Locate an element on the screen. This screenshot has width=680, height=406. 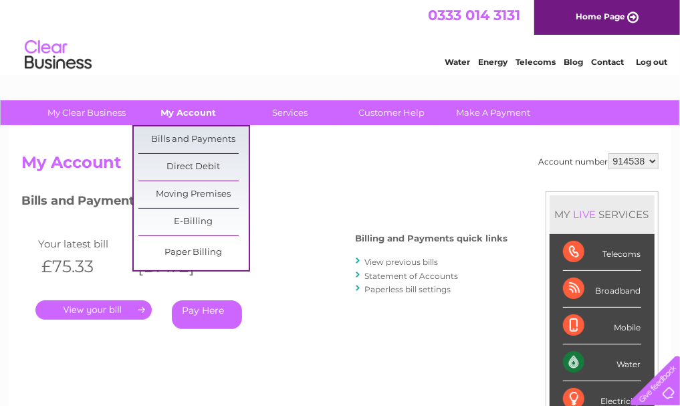
a: Pay Here is located at coordinates (207, 314).